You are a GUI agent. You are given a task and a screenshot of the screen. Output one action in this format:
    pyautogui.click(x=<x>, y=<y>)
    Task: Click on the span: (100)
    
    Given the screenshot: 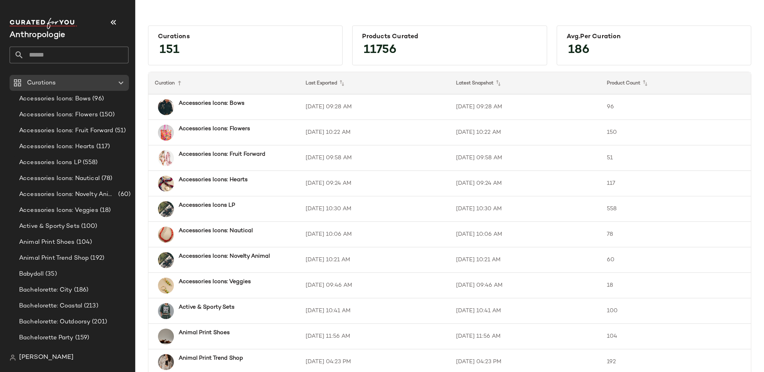 What is the action you would take?
    pyautogui.click(x=88, y=226)
    